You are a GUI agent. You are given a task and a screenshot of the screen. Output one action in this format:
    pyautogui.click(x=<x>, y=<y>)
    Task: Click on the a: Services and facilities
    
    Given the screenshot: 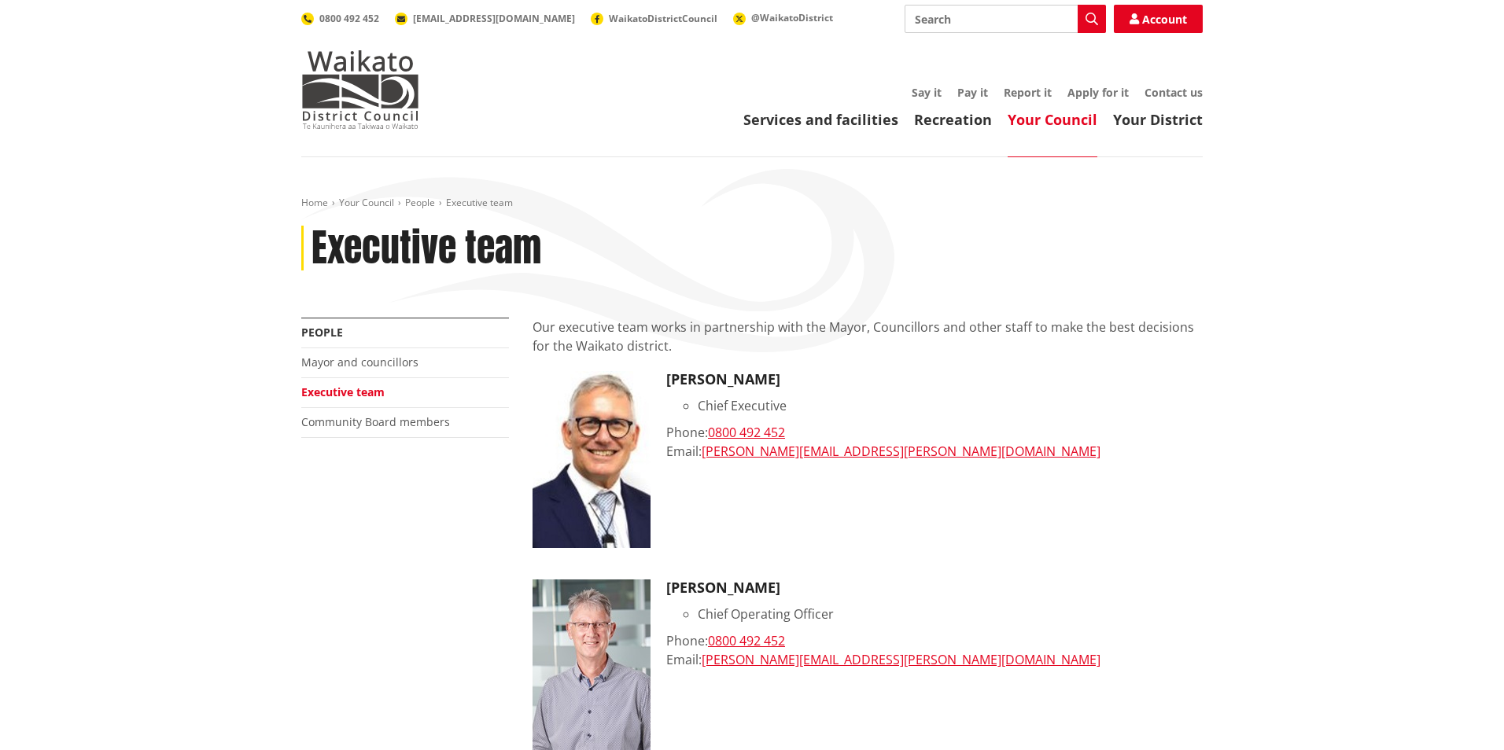 What is the action you would take?
    pyautogui.click(x=820, y=120)
    